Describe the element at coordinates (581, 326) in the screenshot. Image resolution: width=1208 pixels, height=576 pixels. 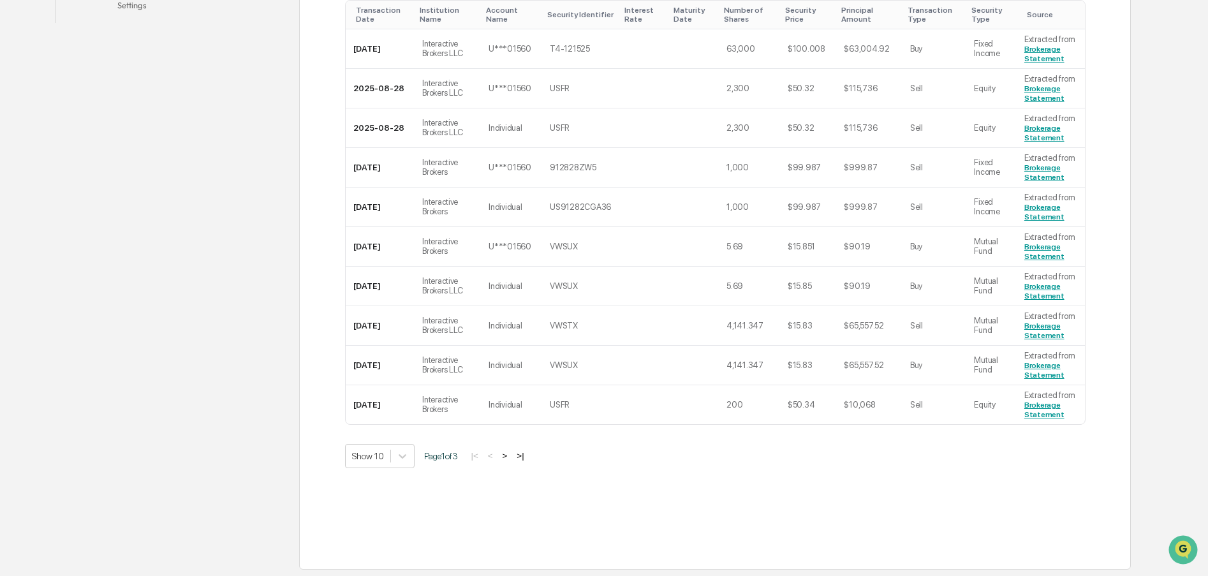
I see `td: VWSTX` at that location.